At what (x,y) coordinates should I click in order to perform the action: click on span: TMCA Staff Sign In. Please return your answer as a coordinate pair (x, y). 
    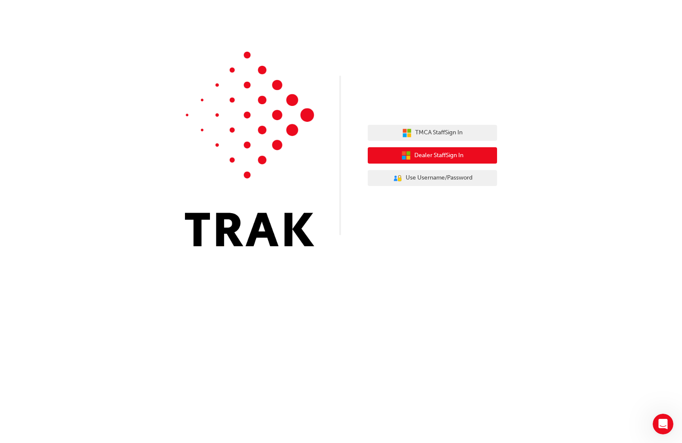
    Looking at the image, I should click on (439, 133).